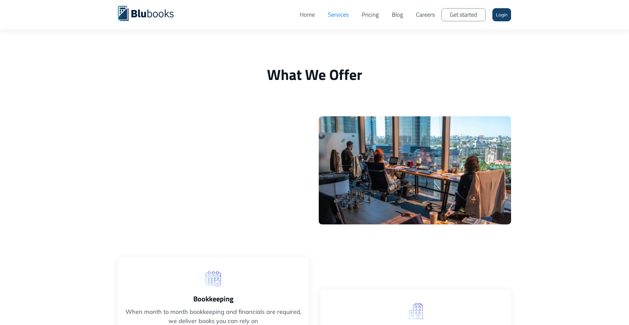  I want to click on a: Pricing, so click(370, 15).